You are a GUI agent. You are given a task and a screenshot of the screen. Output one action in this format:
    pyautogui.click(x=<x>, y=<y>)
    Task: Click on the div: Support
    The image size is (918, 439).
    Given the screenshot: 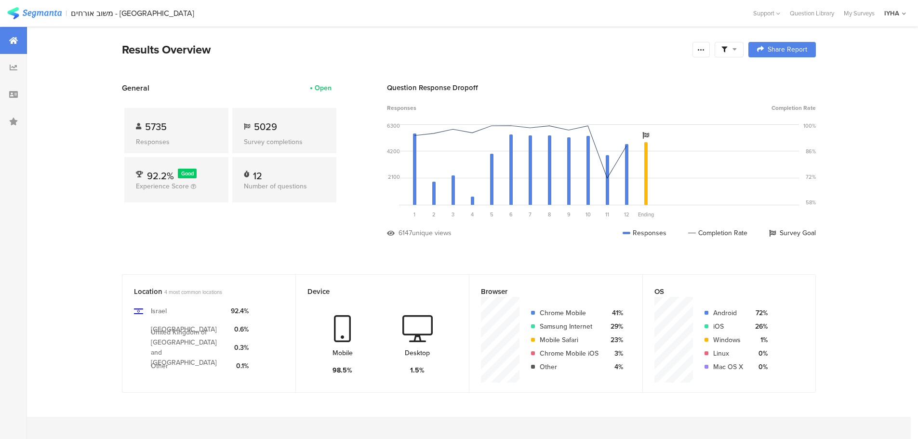 What is the action you would take?
    pyautogui.click(x=767, y=13)
    